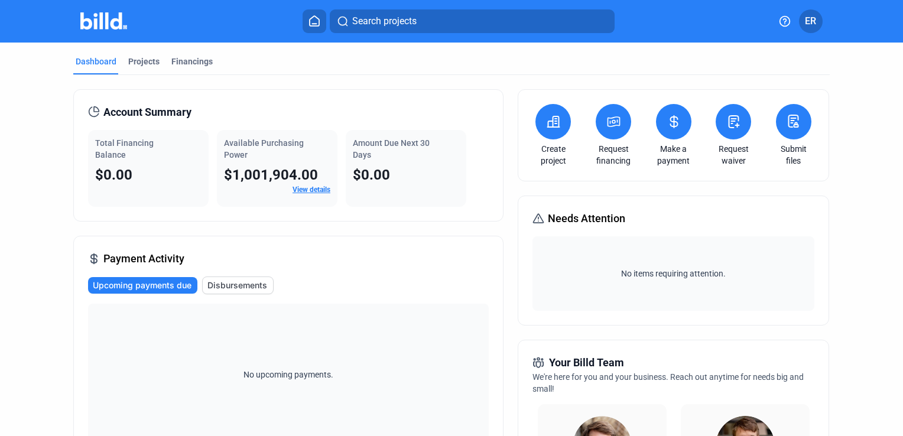  What do you see at coordinates (264, 149) in the screenshot?
I see `span: Available Purchasing Power` at bounding box center [264, 149].